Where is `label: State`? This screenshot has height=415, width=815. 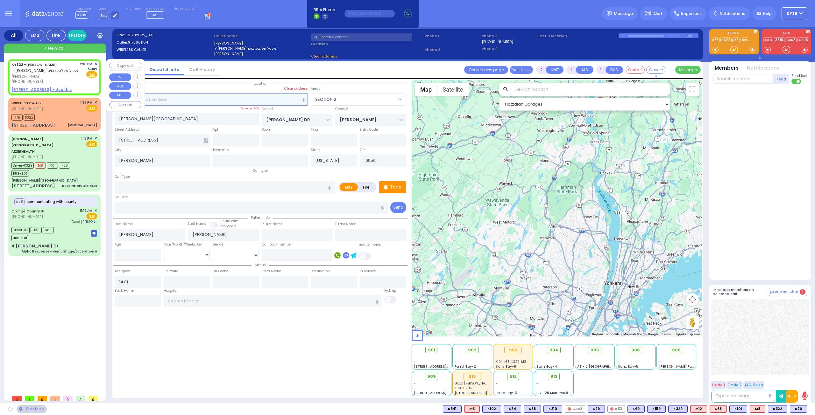 label: State is located at coordinates (315, 150).